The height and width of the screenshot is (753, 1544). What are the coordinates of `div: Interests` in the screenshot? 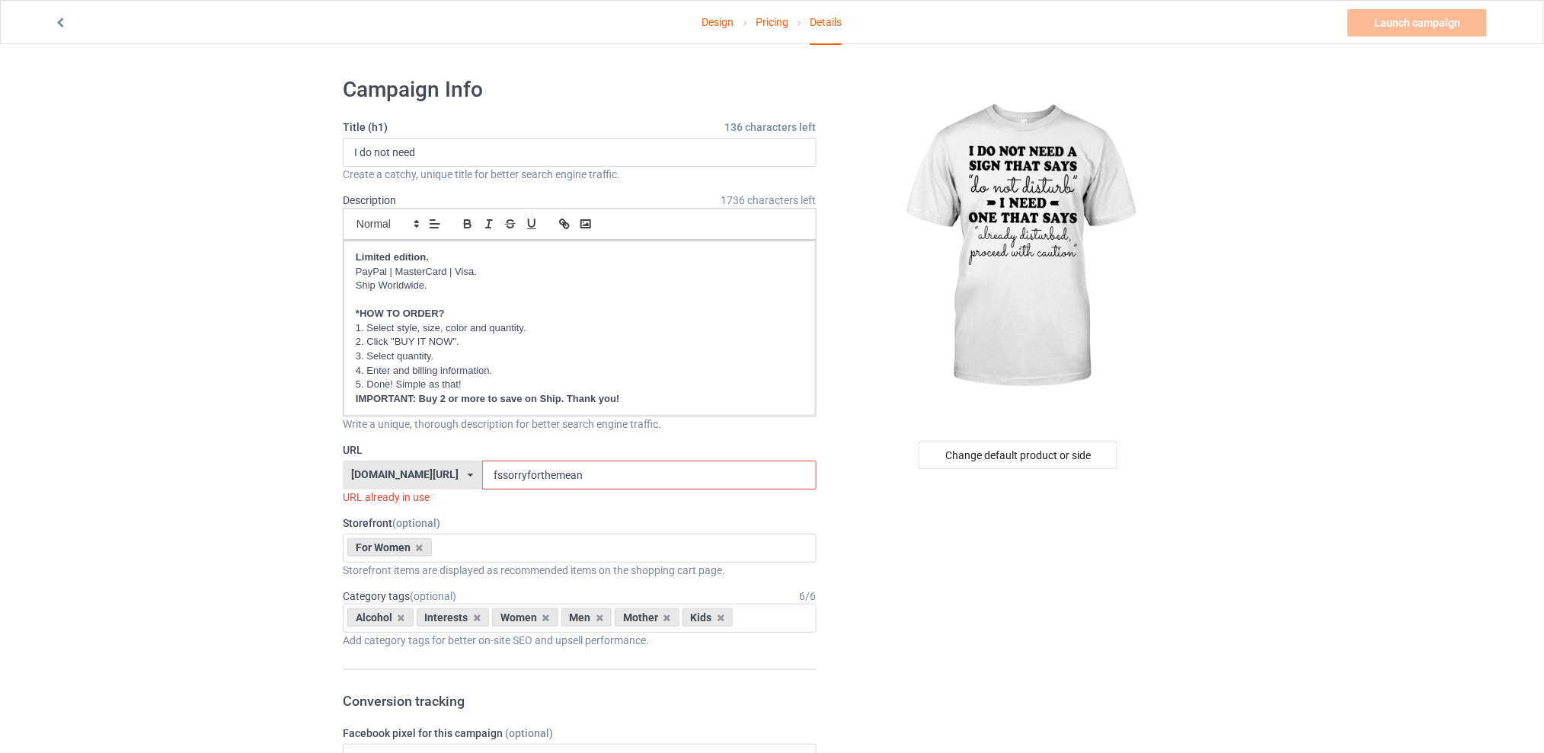 It's located at (453, 618).